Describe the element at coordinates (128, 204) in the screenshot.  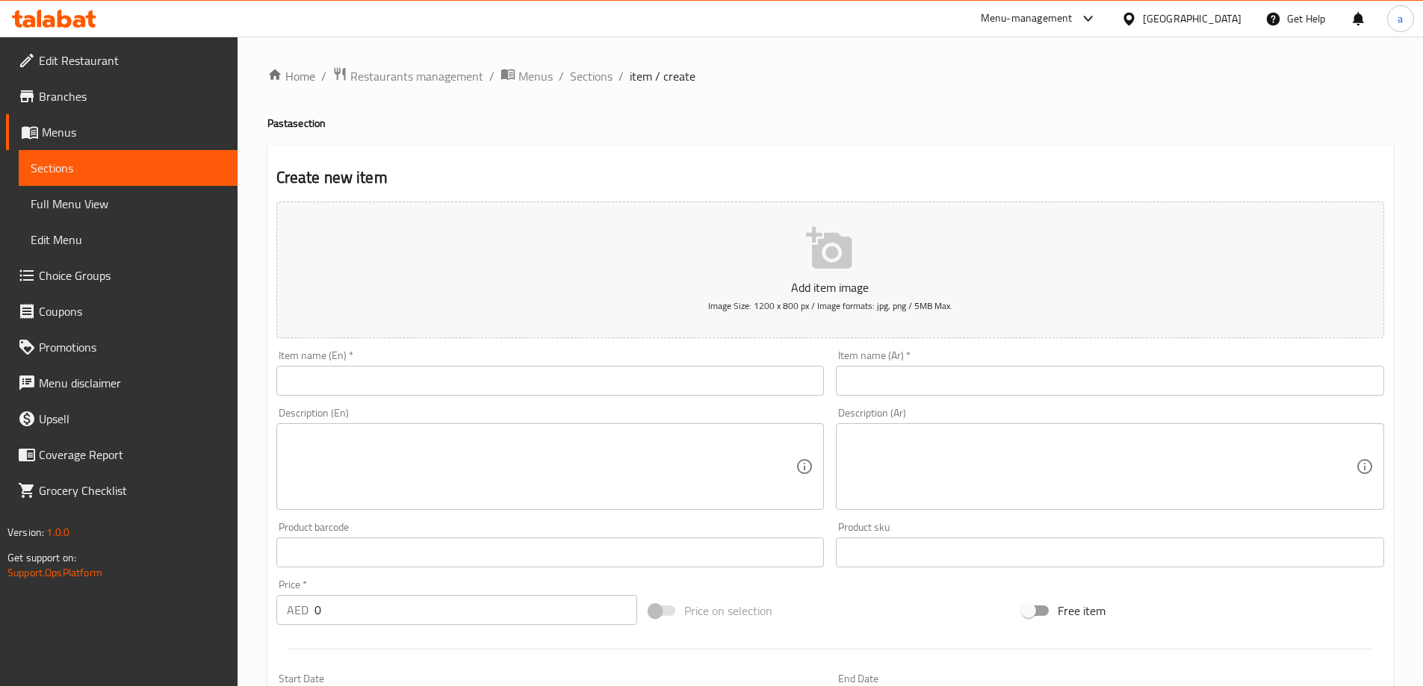
I see `a: Full Menu View` at that location.